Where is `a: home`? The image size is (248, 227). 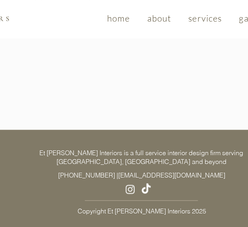 a: home is located at coordinates (118, 18).